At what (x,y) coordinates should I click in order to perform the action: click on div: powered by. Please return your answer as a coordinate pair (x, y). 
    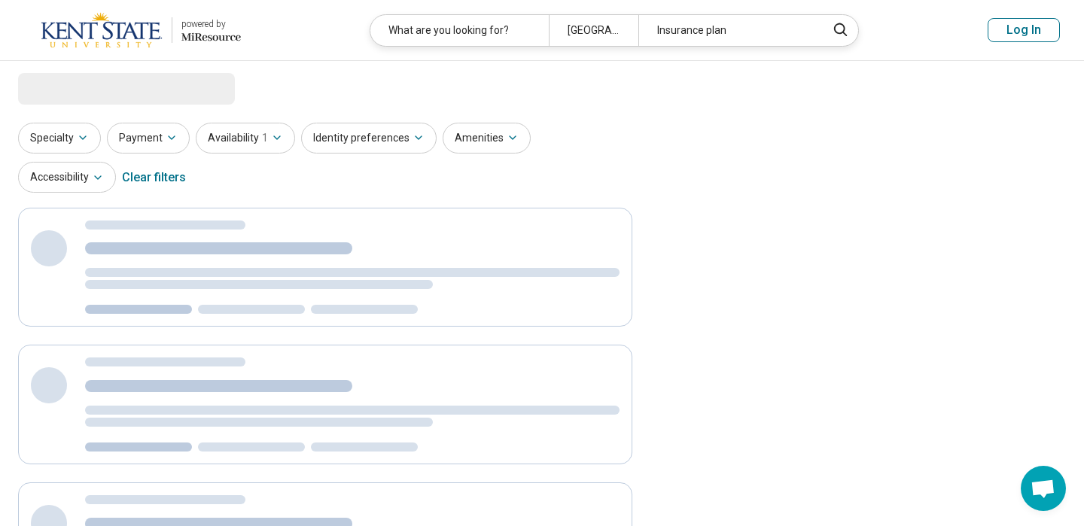
    Looking at the image, I should click on (211, 24).